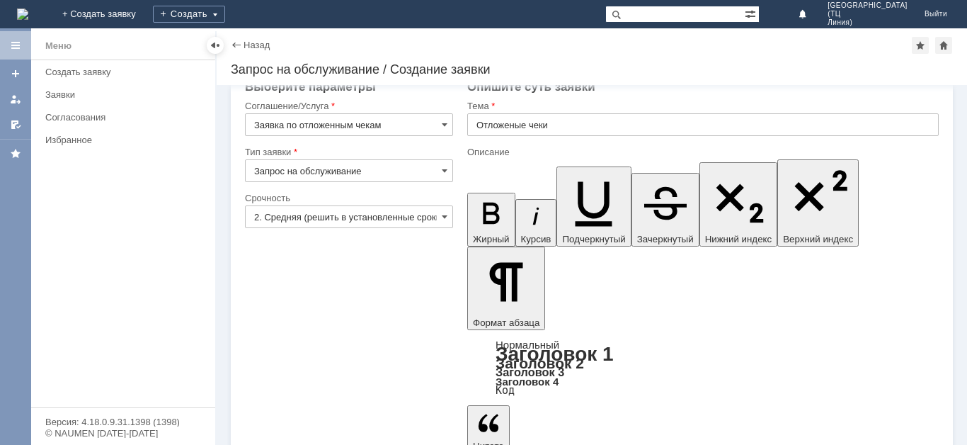 This screenshot has width=967, height=445. I want to click on span: Нижний индекс, so click(739, 239).